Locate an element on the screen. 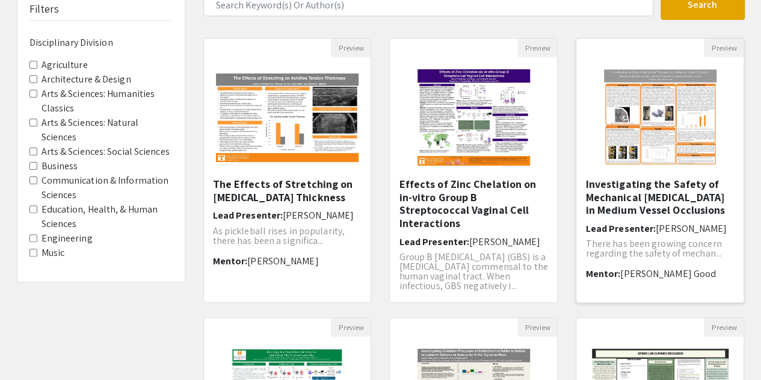  span: As pickleball rises in popularity, there has been a significa... is located at coordinates (279, 235).